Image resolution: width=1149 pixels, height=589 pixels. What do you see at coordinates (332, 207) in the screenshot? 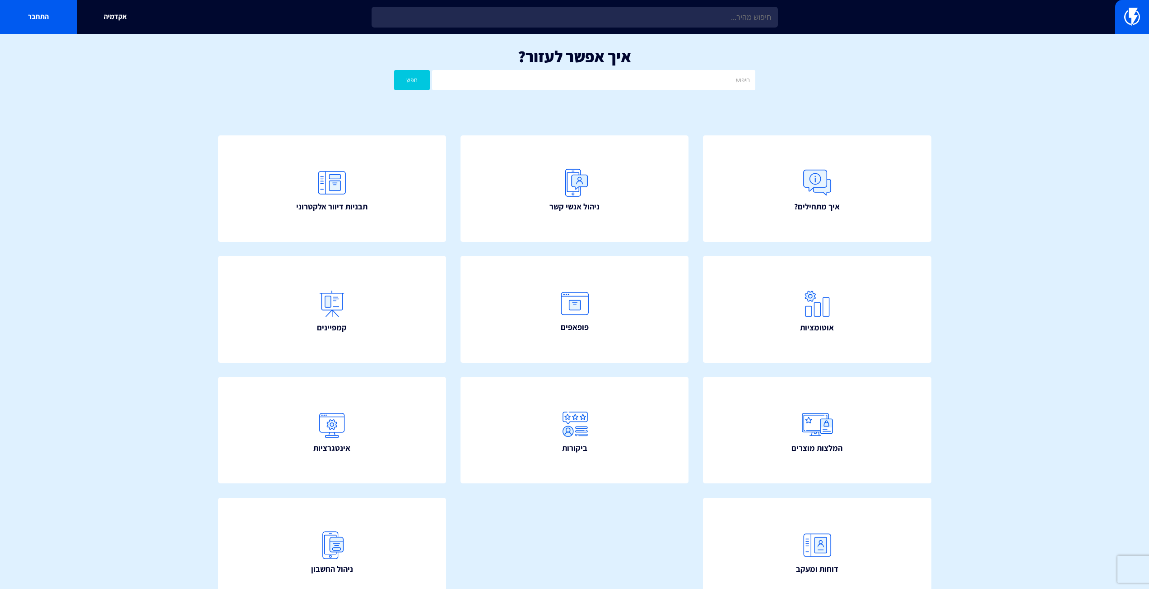
I see `span: תבניות דיוור אלקטרוני` at bounding box center [332, 207].